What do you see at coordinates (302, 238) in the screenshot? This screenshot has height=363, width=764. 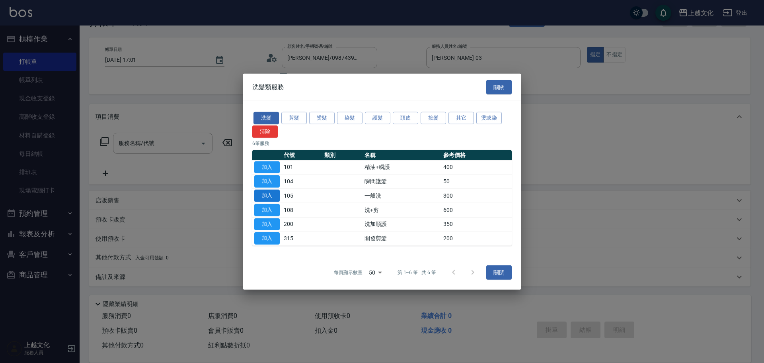 I see `td: 315` at bounding box center [302, 238].